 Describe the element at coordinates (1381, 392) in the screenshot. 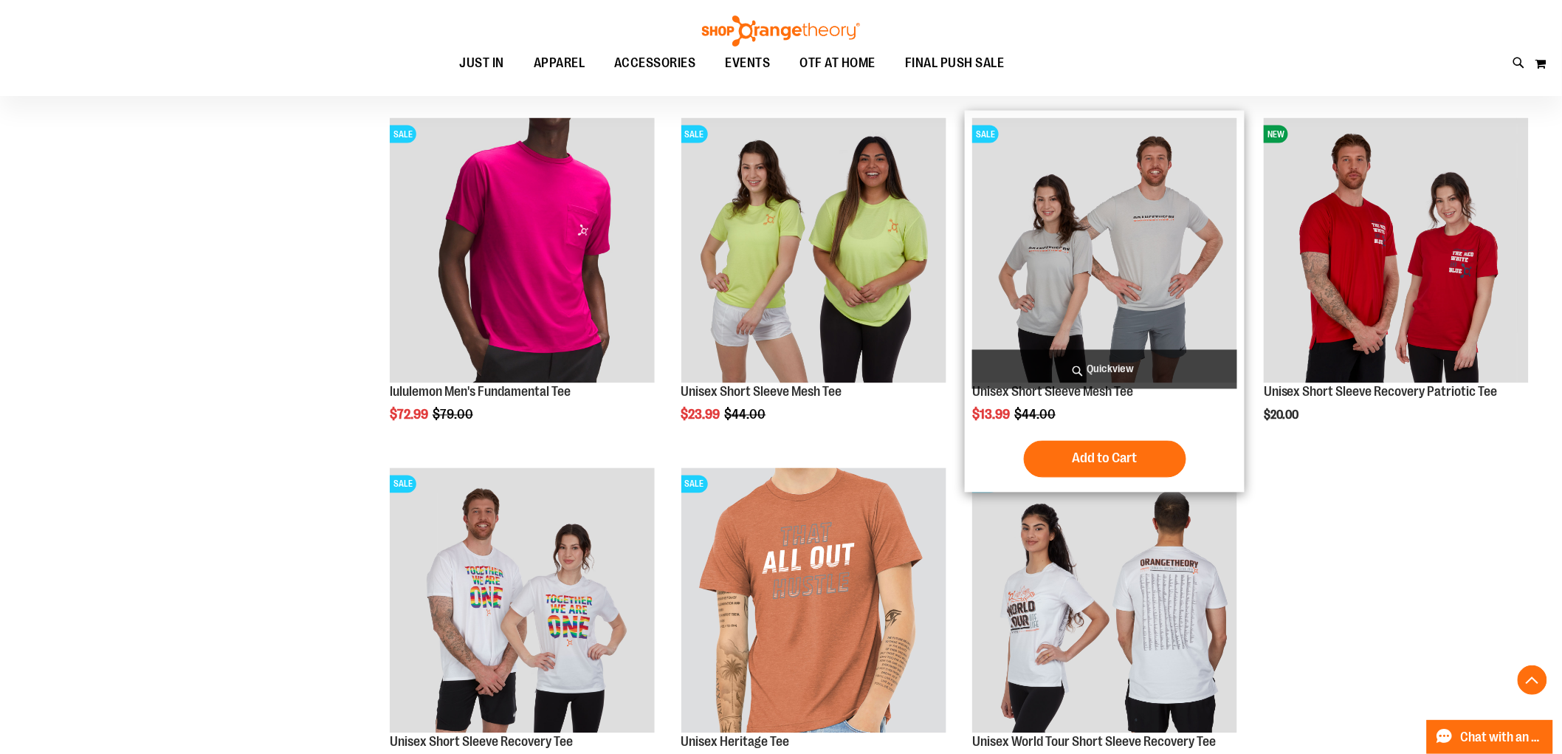

I see `a: Unisex Short Sleeve Recovery Patriotic Tee` at that location.